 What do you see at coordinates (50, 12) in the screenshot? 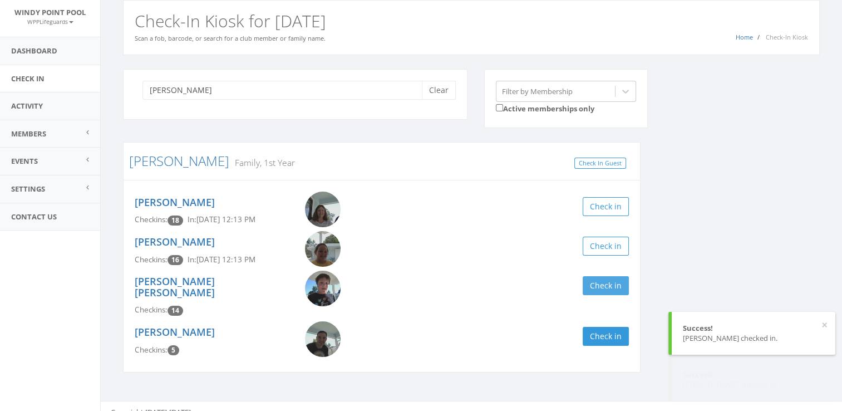
I see `span: Windy Point Pool` at bounding box center [50, 12].